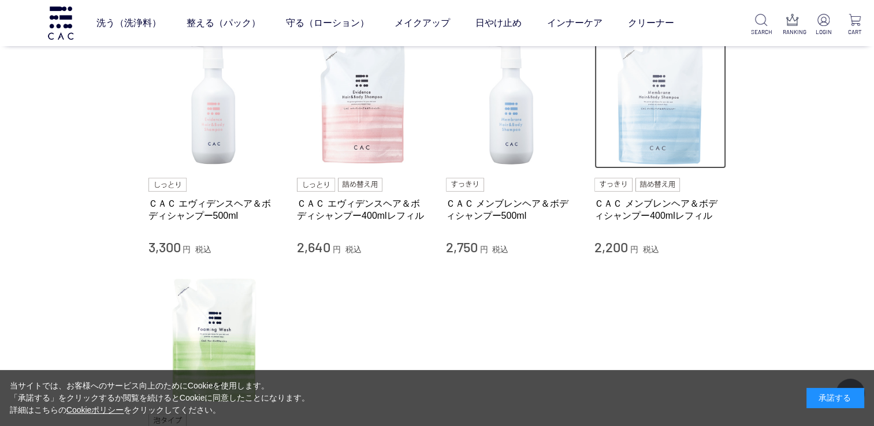 The image size is (874, 426). I want to click on img: ＣＡＣ メンブレンヘア＆ボディシャンプー500ml, so click(512, 103).